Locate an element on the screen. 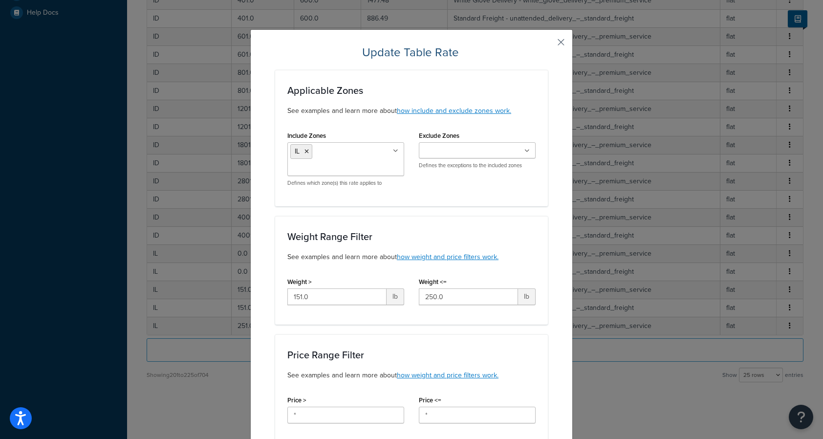 The width and height of the screenshot is (823, 439). h3: Weight Range Filter is located at coordinates (412, 237).